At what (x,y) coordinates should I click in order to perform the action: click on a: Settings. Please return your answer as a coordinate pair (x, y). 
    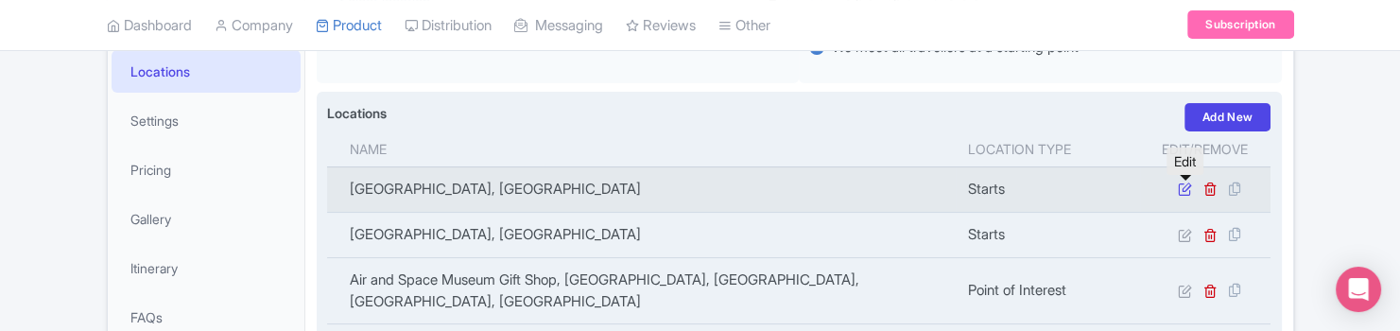
    Looking at the image, I should click on (206, 120).